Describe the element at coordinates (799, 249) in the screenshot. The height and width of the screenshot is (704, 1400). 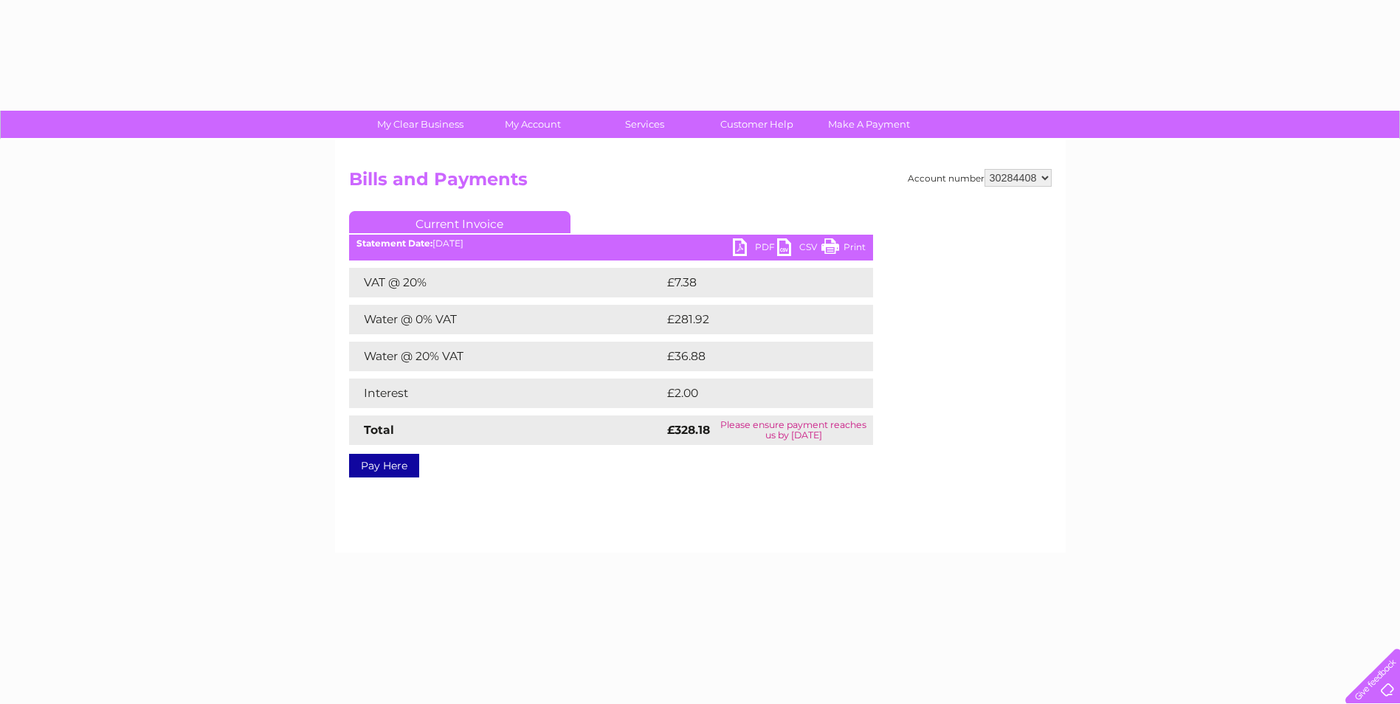
I see `a: CSV` at that location.